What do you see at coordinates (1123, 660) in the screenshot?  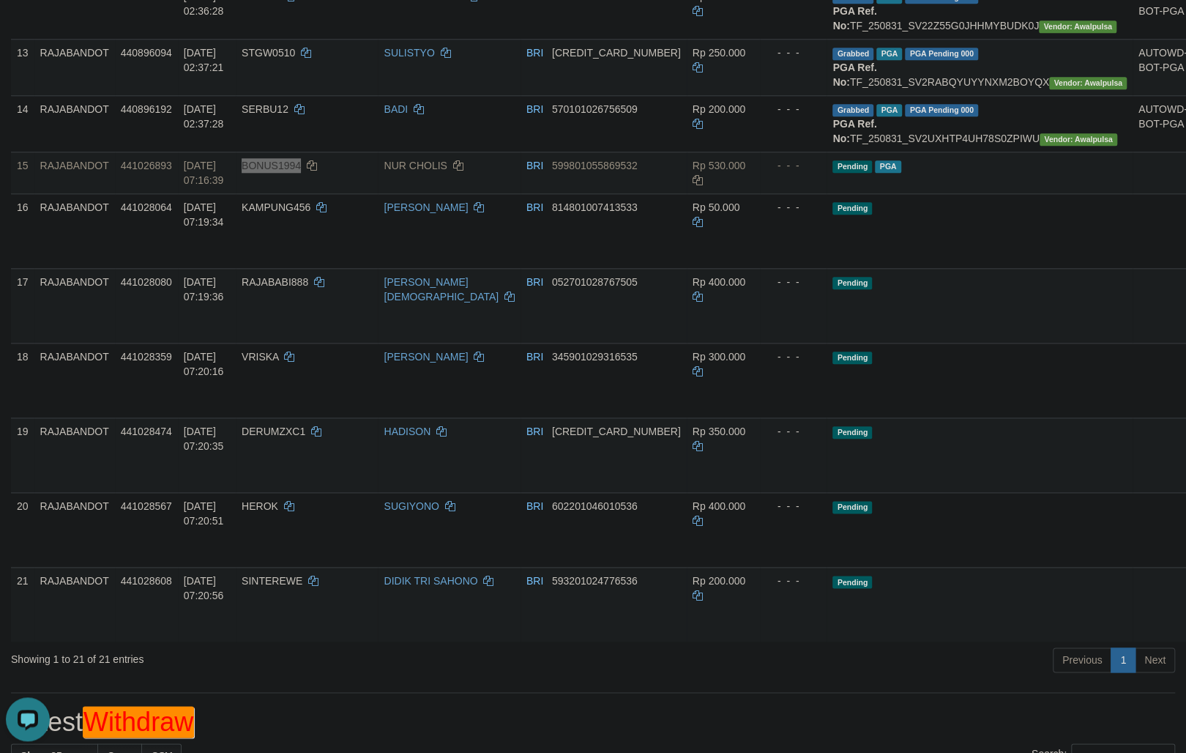 I see `a: 1` at bounding box center [1123, 660].